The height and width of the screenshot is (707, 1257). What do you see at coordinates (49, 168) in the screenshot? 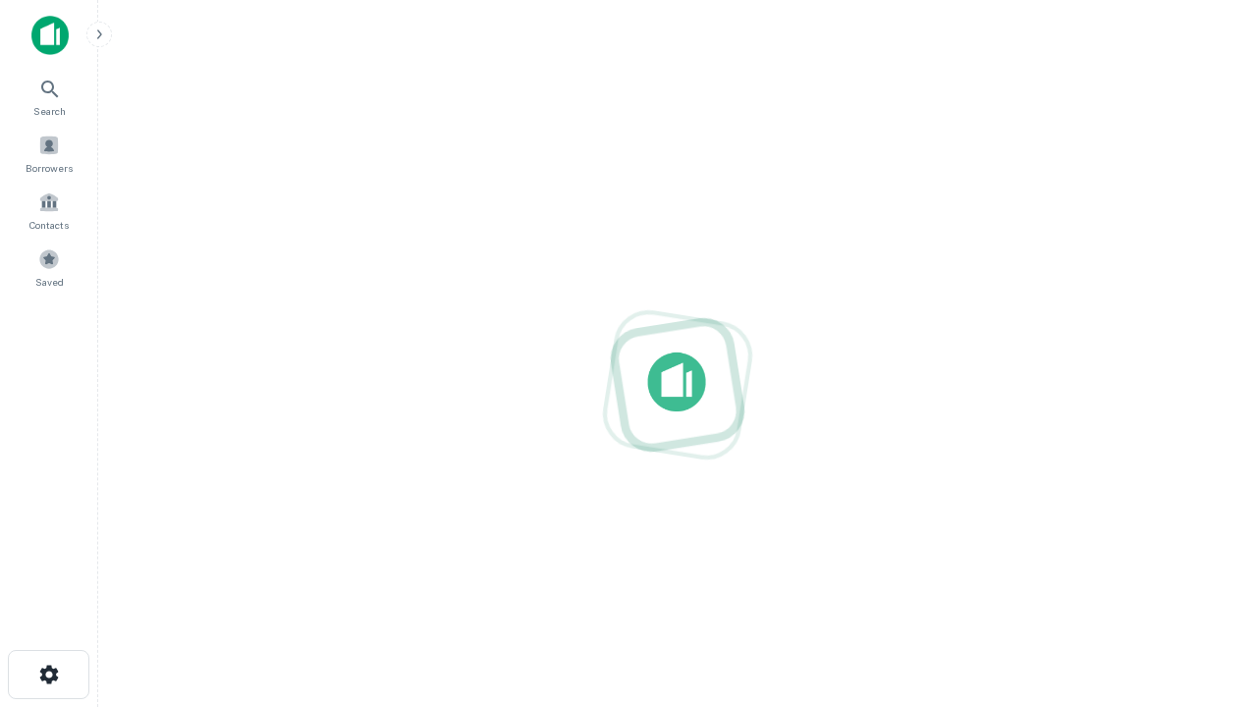
I see `span: Borrowers` at bounding box center [49, 168].